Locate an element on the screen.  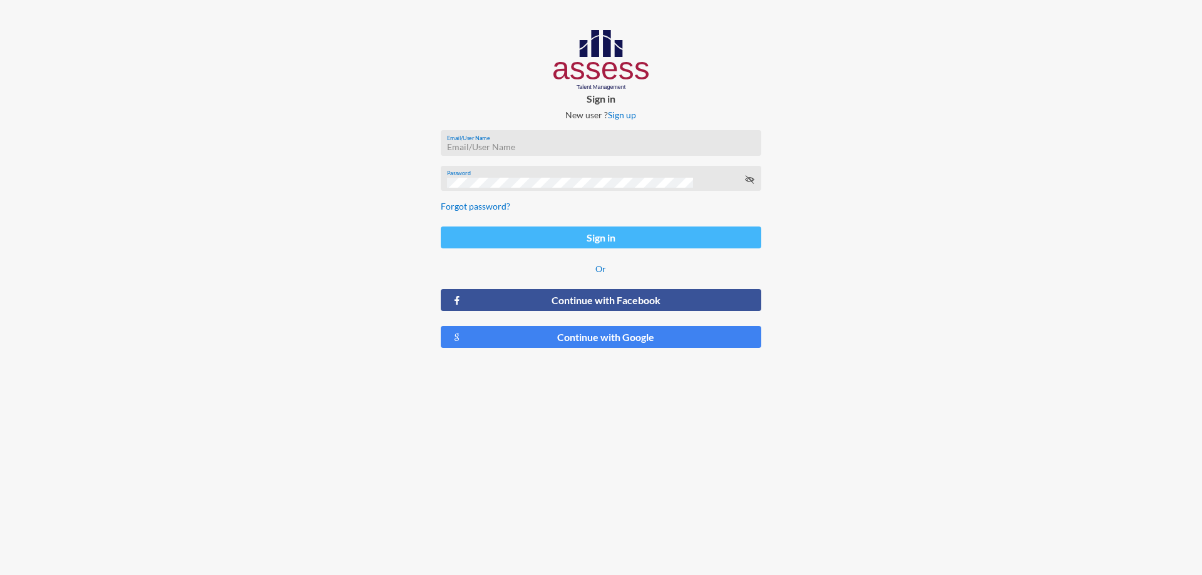
a: Forgot password? is located at coordinates (475, 206).